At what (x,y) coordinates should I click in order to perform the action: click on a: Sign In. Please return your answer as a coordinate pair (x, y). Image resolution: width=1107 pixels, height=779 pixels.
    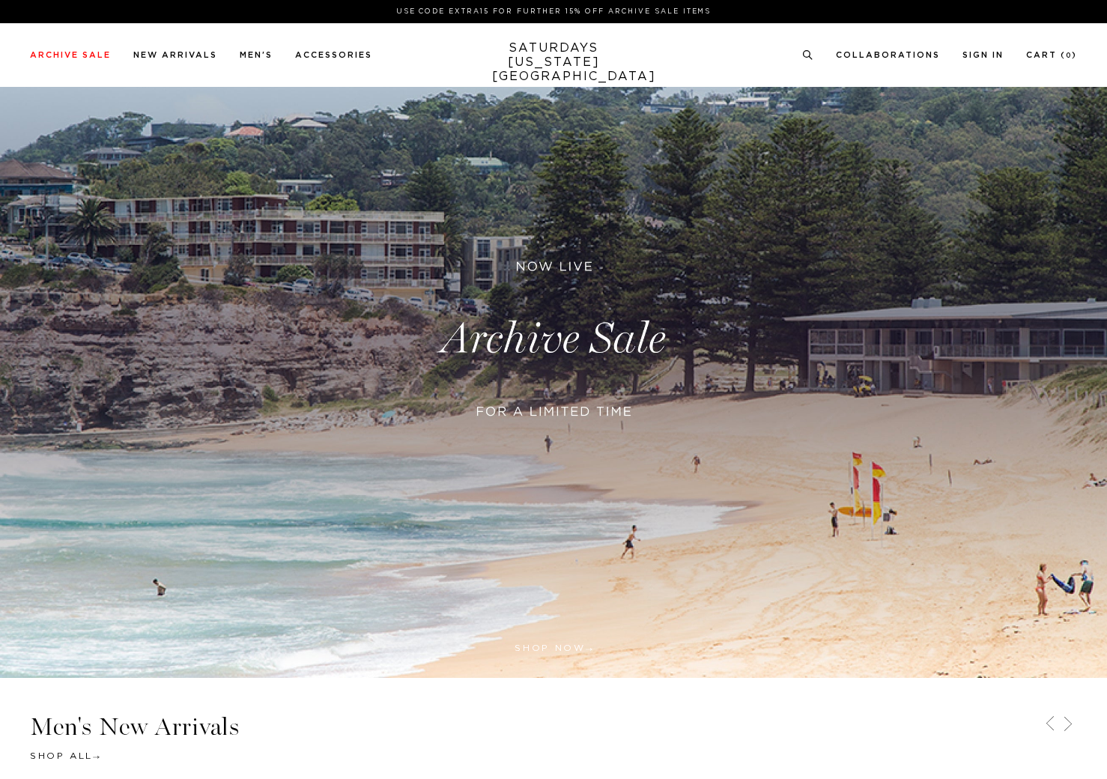
    Looking at the image, I should click on (983, 55).